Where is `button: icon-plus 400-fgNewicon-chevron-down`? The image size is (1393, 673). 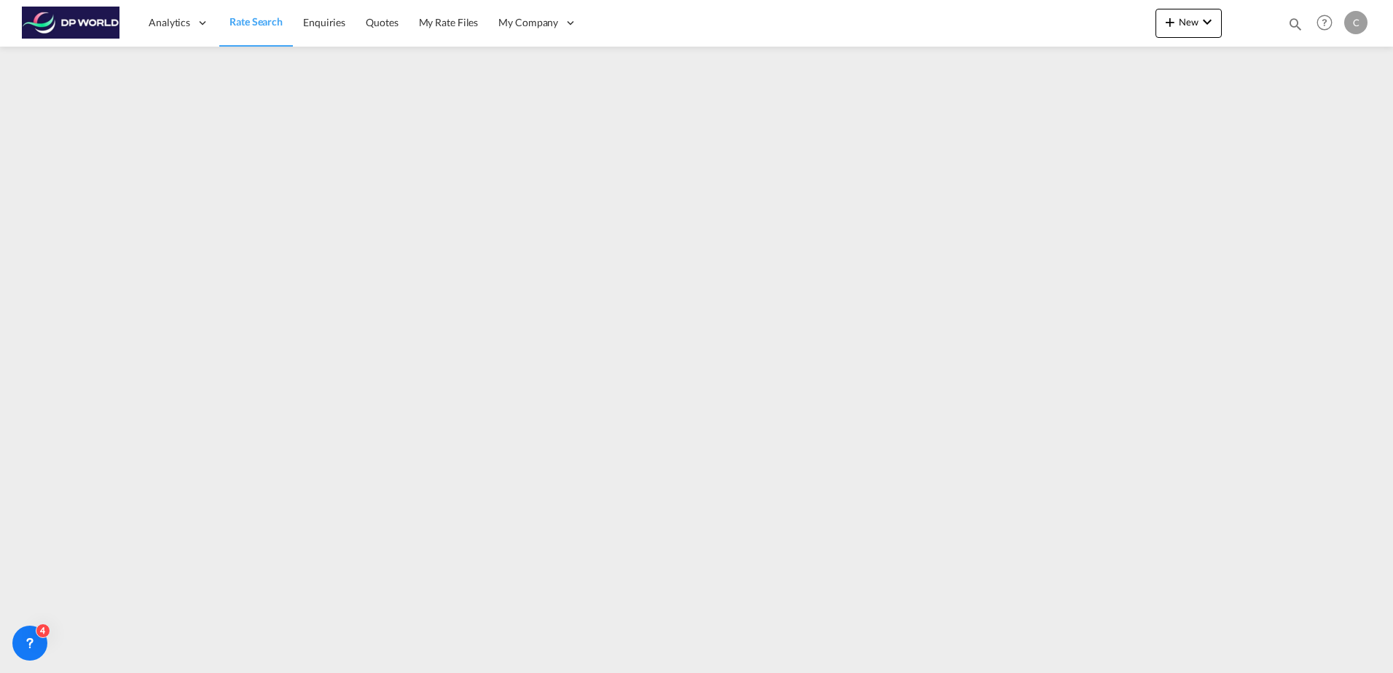
button: icon-plus 400-fgNewicon-chevron-down is located at coordinates (1188, 23).